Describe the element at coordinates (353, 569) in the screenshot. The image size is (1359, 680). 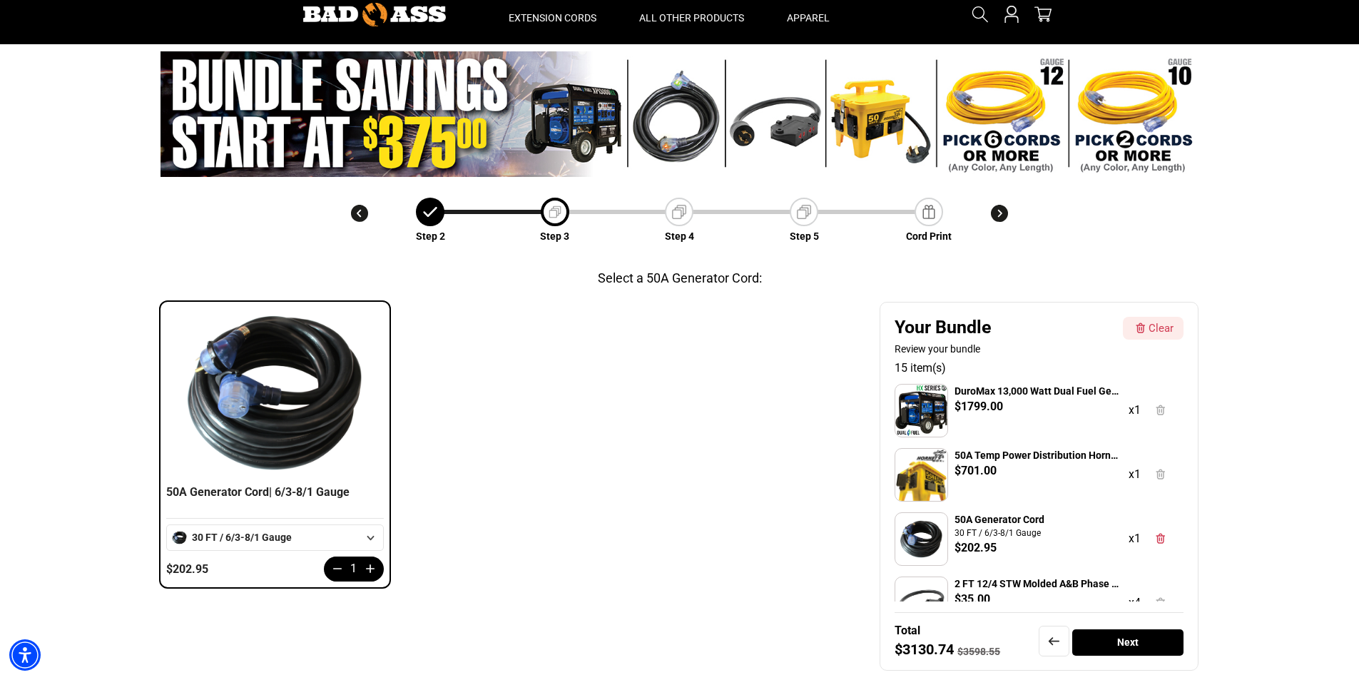
I see `div: 1` at that location.